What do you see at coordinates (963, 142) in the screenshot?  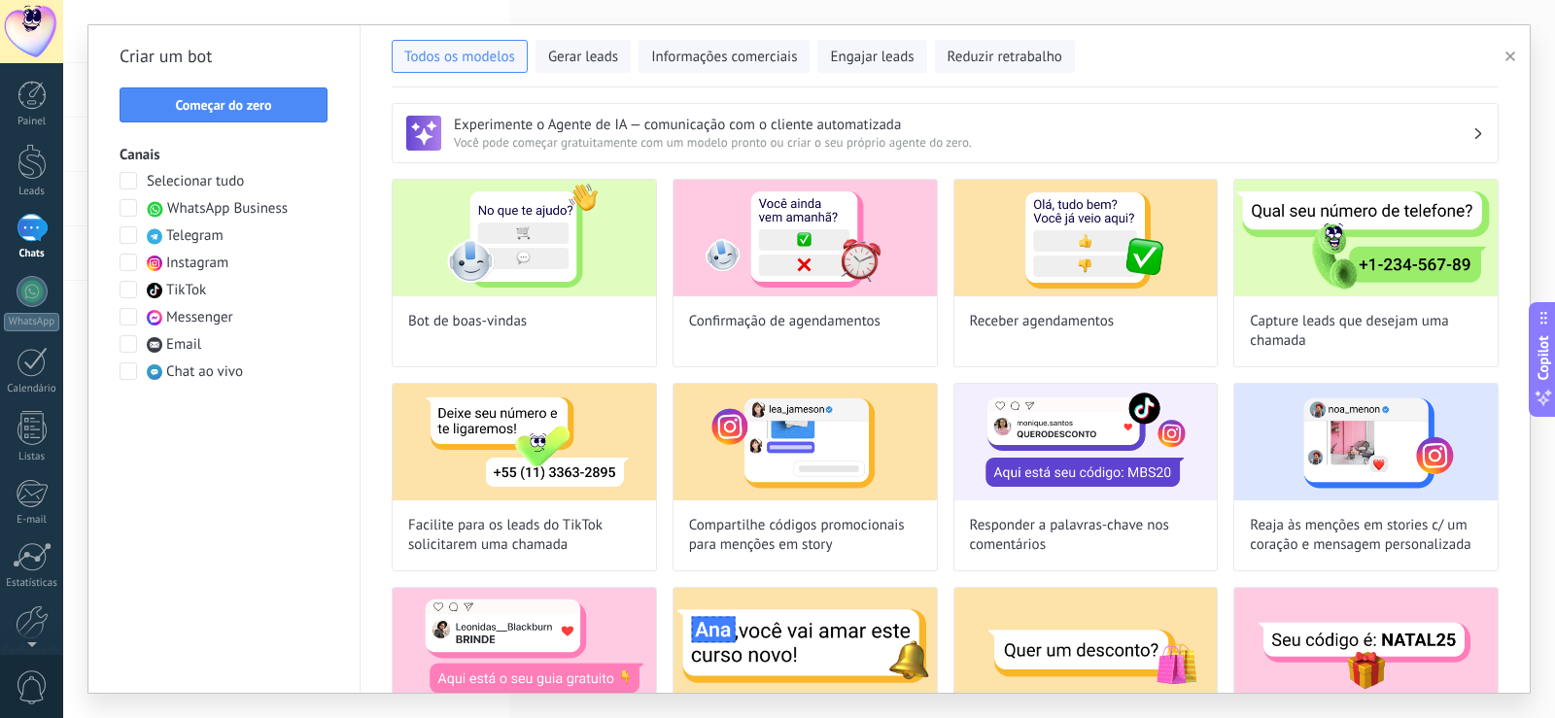 I see `span: Você pode começar gratuitamente com um modelo pronto ou criar o seu próprio agente do zero.` at bounding box center [963, 142].